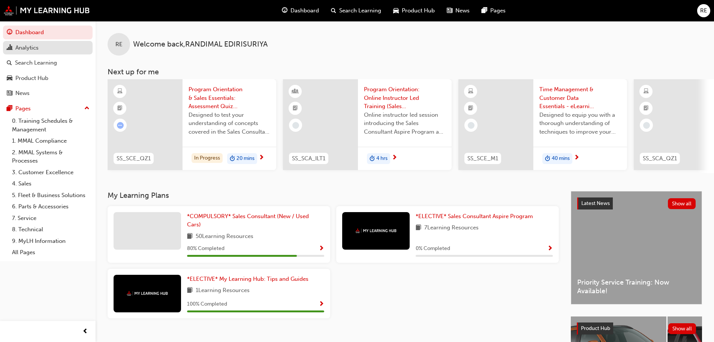 The image size is (714, 342). Describe the element at coordinates (47, 10) in the screenshot. I see `a: mmal` at that location.